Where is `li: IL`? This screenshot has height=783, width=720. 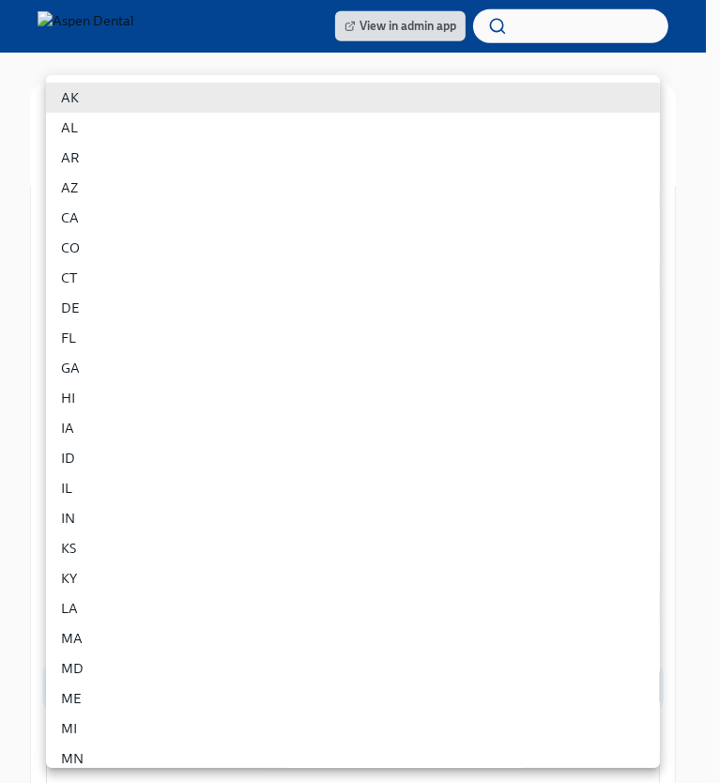 li: IL is located at coordinates (353, 488).